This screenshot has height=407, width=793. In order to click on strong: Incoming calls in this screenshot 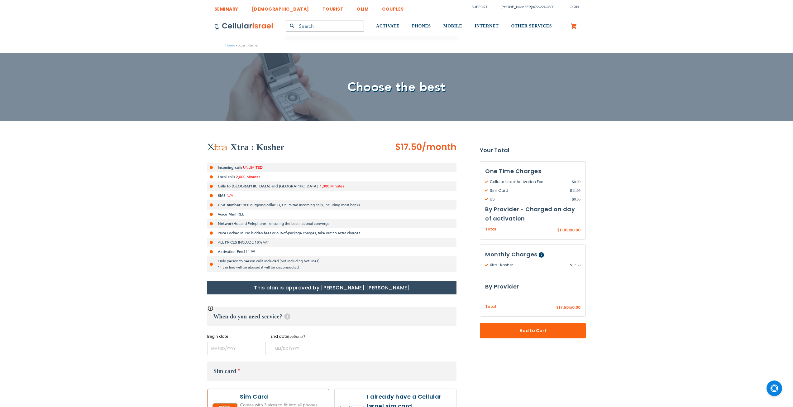, I will do `click(230, 167)`.